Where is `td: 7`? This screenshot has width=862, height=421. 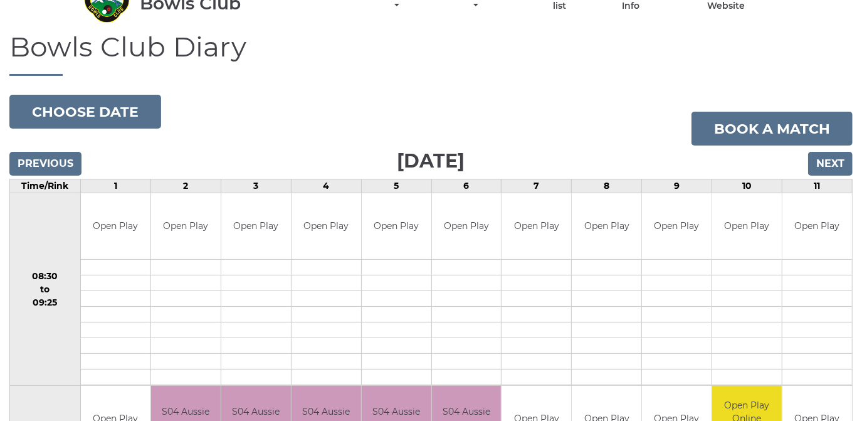
td: 7 is located at coordinates (537, 186).